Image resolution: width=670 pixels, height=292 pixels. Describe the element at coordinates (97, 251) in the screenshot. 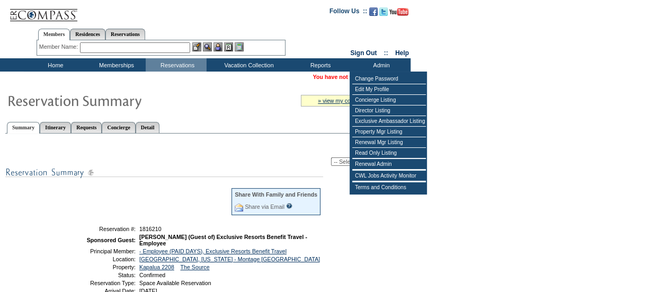

I see `td: Principal Member:` at that location.